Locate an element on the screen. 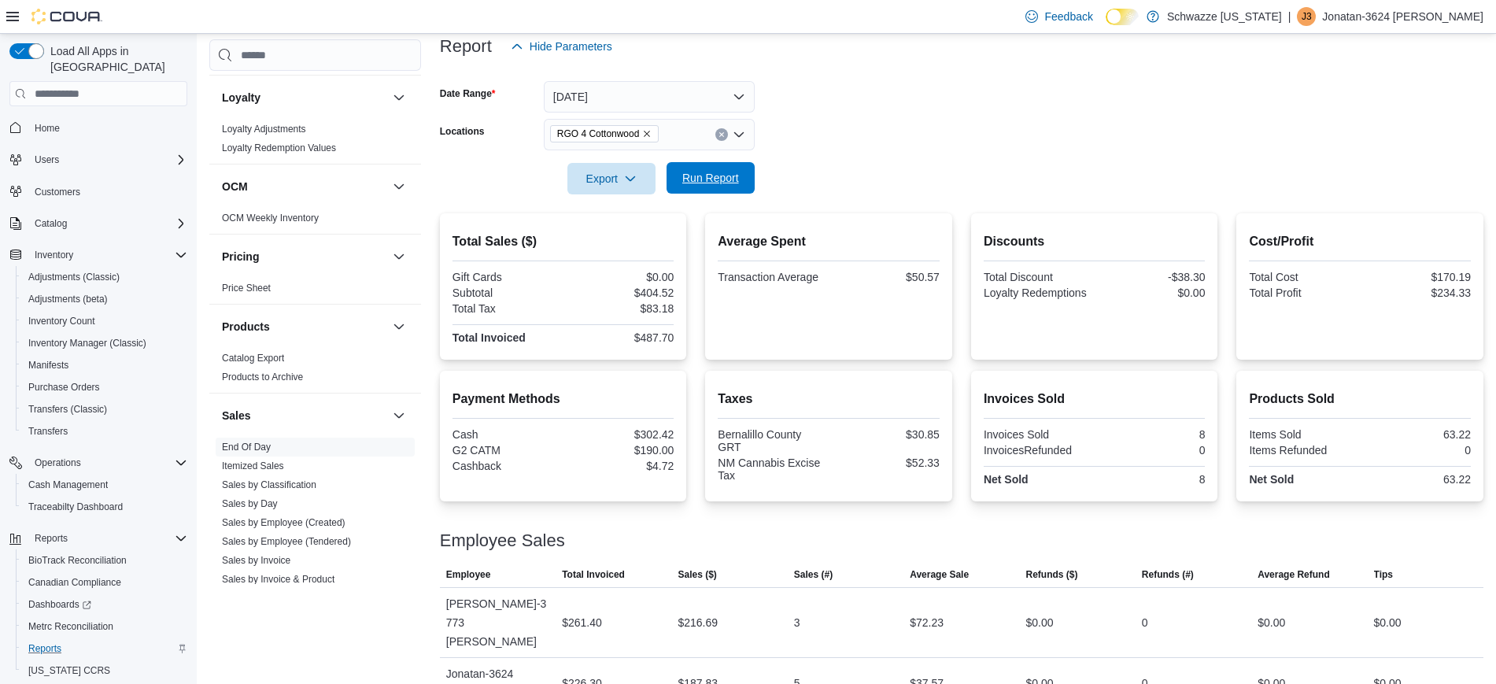 Image resolution: width=1496 pixels, height=684 pixels. h2: Invoices Sold is located at coordinates (1095, 399).